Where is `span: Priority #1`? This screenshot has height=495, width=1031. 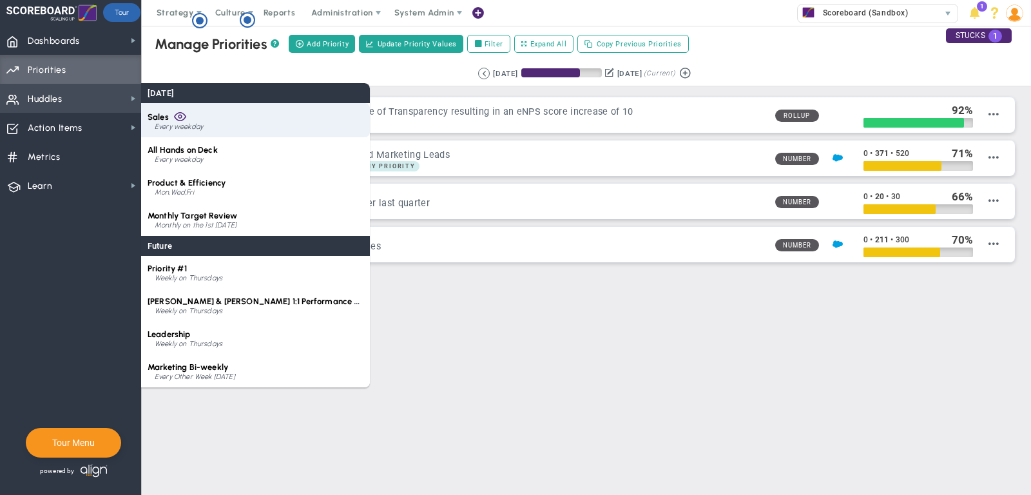 span: Priority #1 is located at coordinates (167, 268).